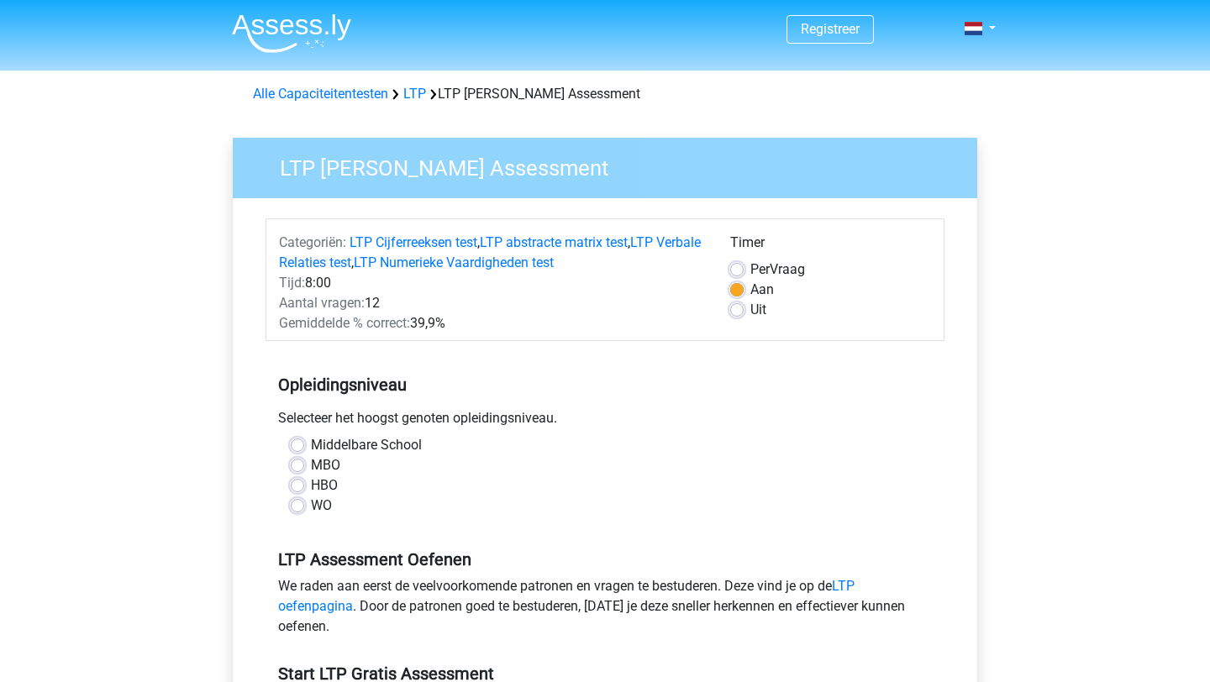 This screenshot has width=1210, height=682. I want to click on span: Tijd:, so click(292, 282).